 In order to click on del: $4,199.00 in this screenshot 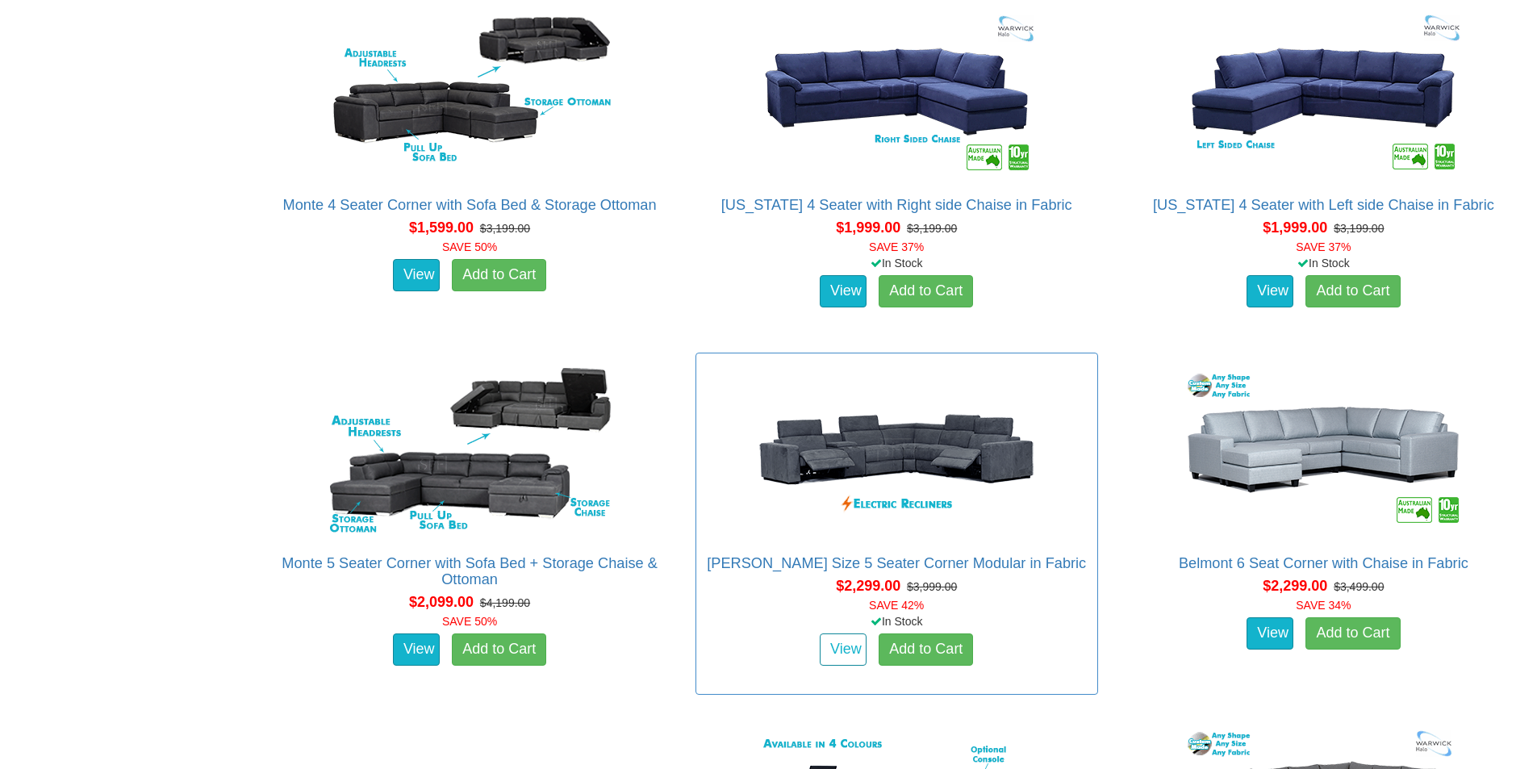, I will do `click(505, 603)`.